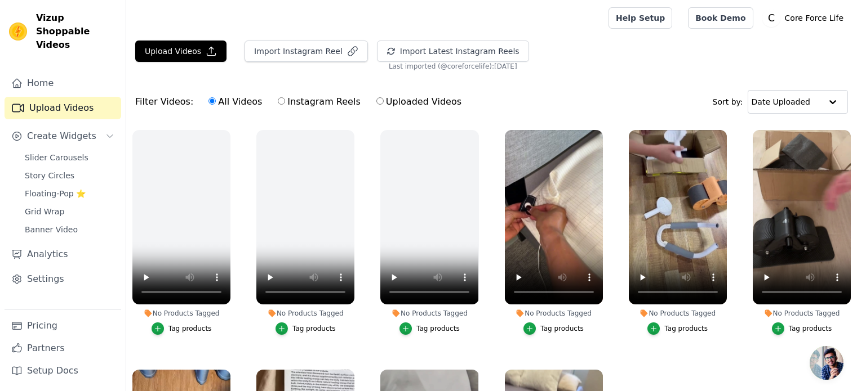 This screenshot has height=391, width=857. Describe the element at coordinates (69, 158) in the screenshot. I see `a: Slider Carousels` at that location.